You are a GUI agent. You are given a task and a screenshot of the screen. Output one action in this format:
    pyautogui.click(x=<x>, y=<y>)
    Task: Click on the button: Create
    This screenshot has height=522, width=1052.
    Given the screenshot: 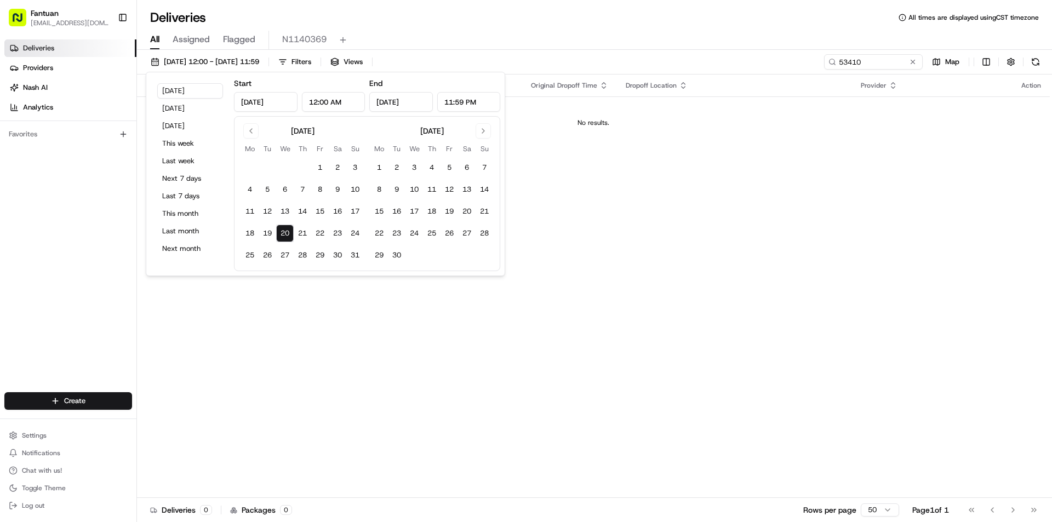 What is the action you would take?
    pyautogui.click(x=68, y=401)
    